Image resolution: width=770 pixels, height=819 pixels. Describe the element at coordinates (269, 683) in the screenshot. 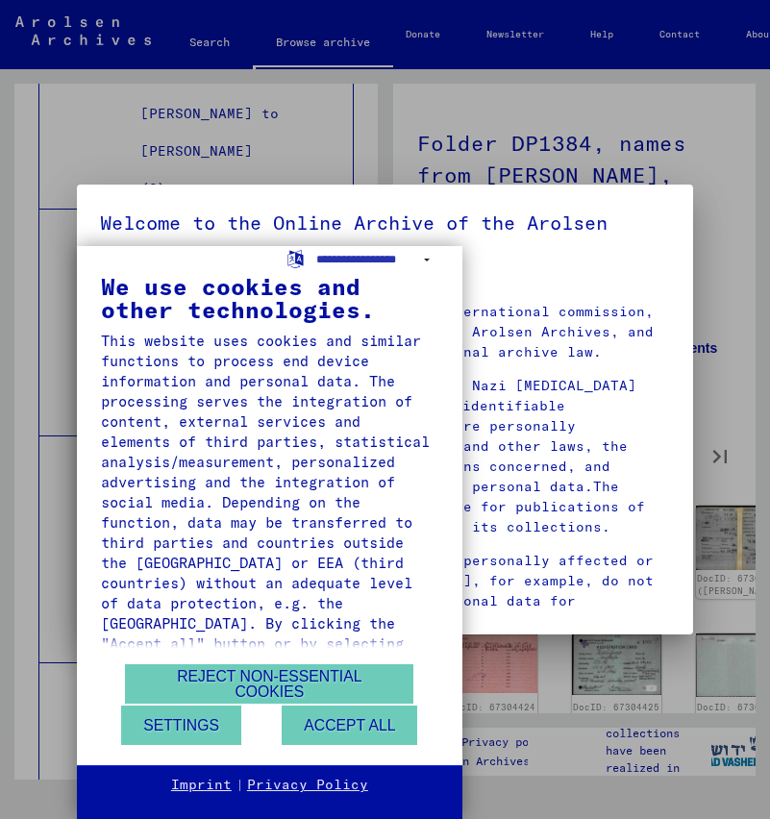

I see `button: Reject non-essential cookies` at that location.